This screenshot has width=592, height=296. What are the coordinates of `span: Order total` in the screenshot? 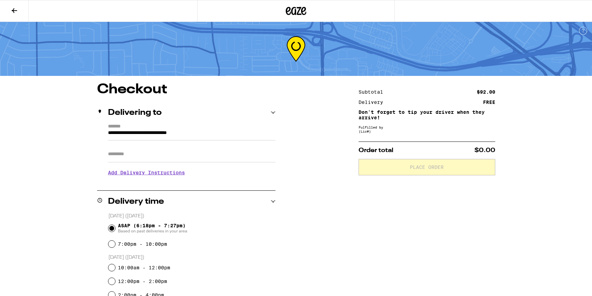 It's located at (376, 150).